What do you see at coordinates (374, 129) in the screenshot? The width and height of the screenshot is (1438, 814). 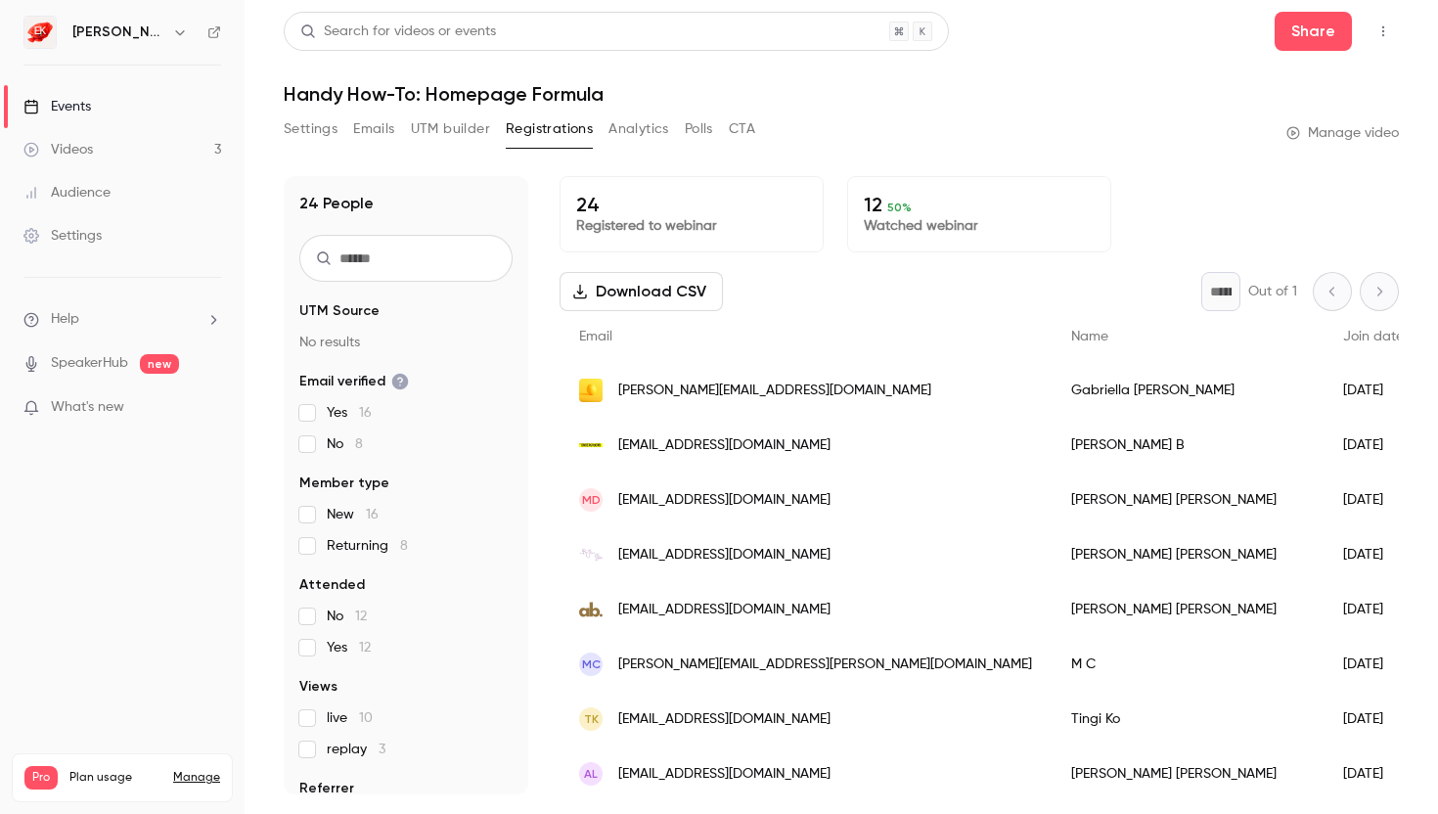 I see `button: Emails` at bounding box center [374, 129].